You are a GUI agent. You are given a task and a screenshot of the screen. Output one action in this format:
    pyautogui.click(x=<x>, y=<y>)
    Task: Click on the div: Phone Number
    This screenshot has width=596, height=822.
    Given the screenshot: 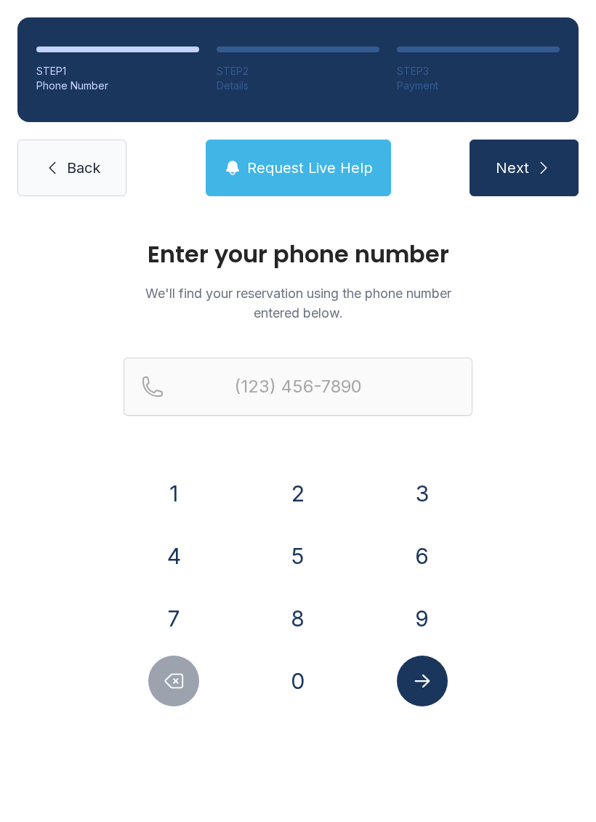 What is the action you would take?
    pyautogui.click(x=118, y=86)
    